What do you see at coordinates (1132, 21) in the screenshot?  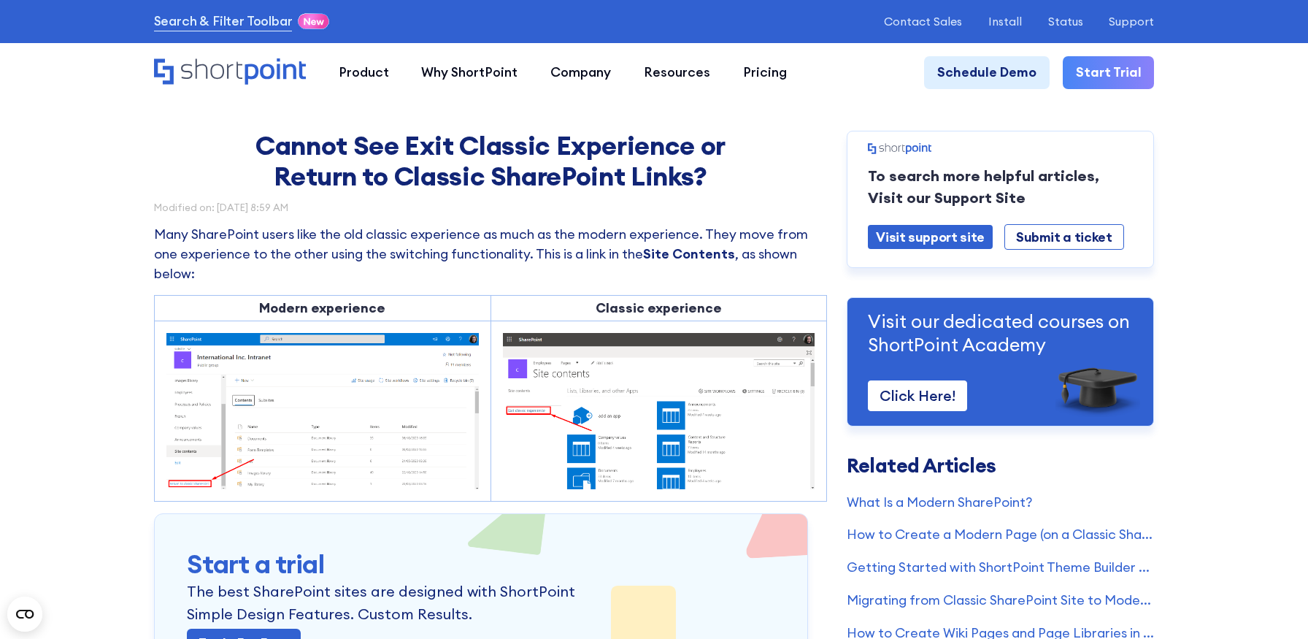 I see `a: Support` at bounding box center [1132, 21].